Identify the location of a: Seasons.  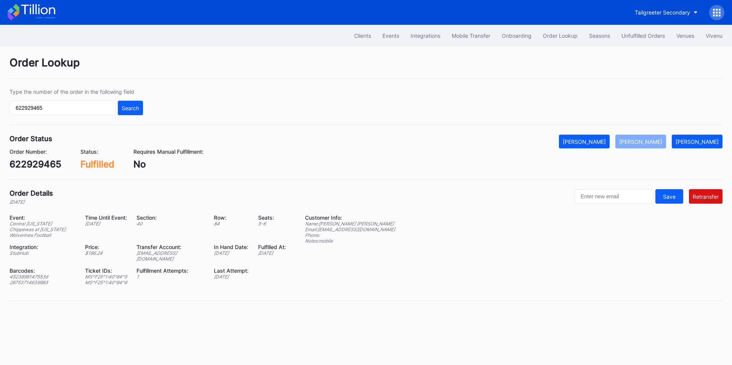
(599, 35).